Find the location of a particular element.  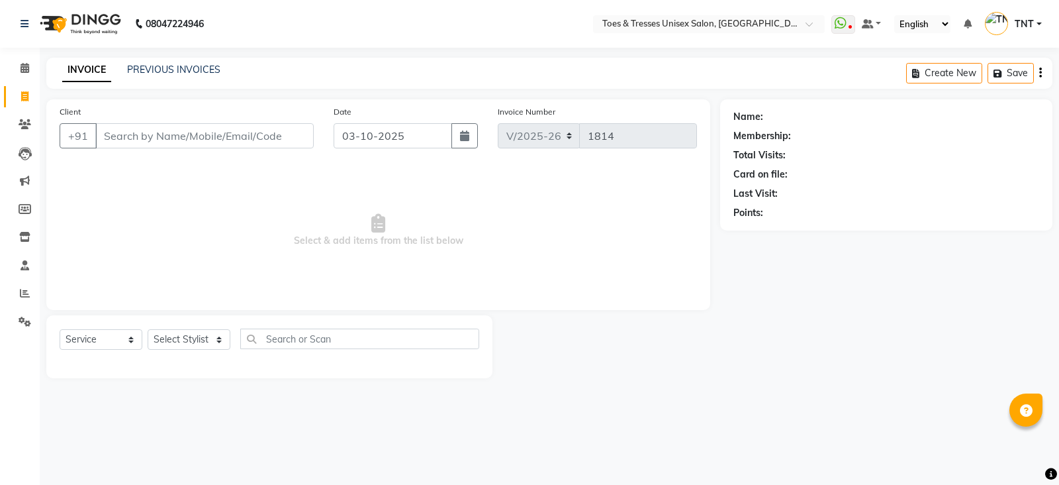

input: Search or Scan is located at coordinates (360, 338).